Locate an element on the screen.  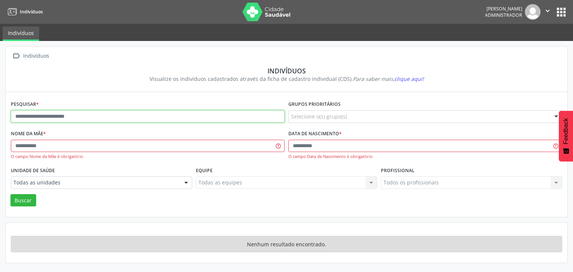
span: Indivíduos is located at coordinates (31, 12).